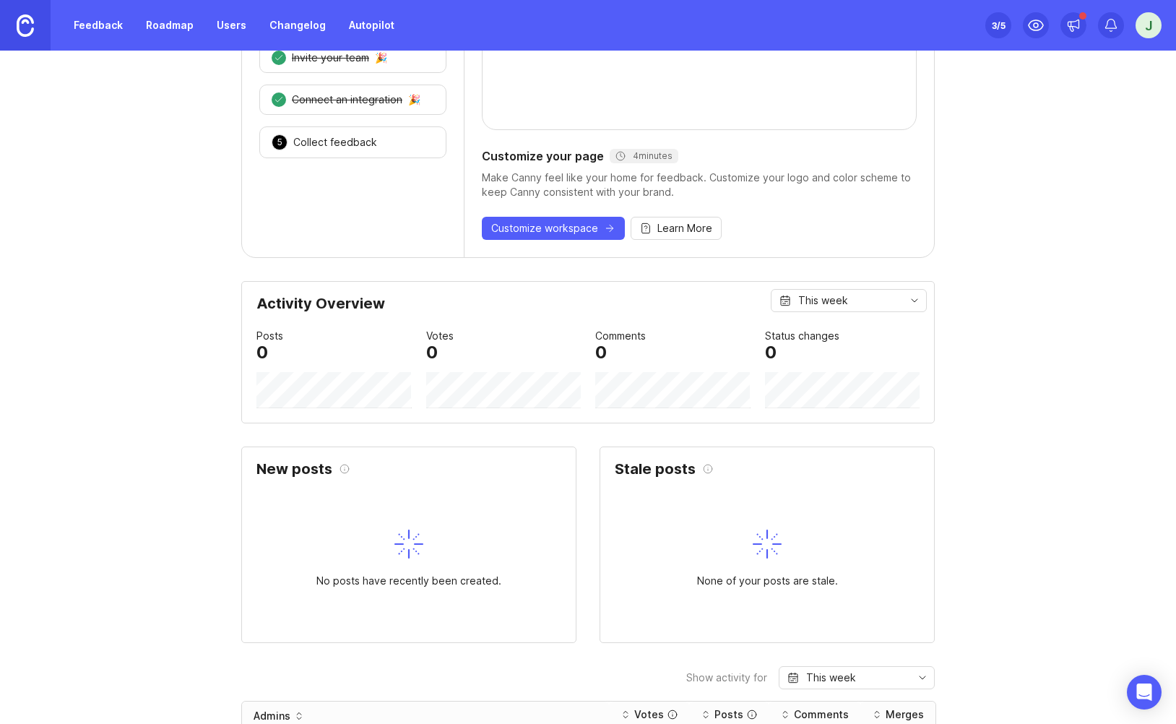 Image resolution: width=1176 pixels, height=724 pixels. I want to click on div: Admins, so click(272, 716).